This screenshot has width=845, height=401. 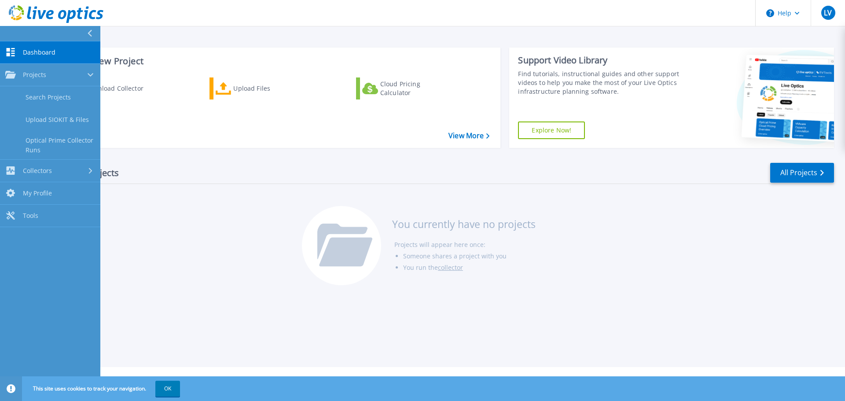 What do you see at coordinates (469, 256) in the screenshot?
I see `li: Someone shares a project with you` at bounding box center [469, 256].